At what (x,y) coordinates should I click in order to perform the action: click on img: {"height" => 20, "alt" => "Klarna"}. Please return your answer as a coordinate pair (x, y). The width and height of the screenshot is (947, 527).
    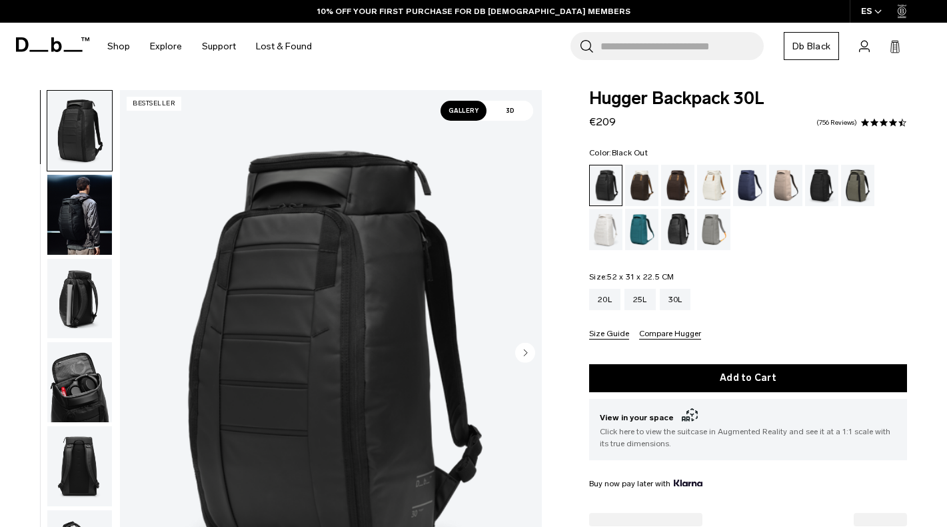
    Looking at the image, I should click on (688, 483).